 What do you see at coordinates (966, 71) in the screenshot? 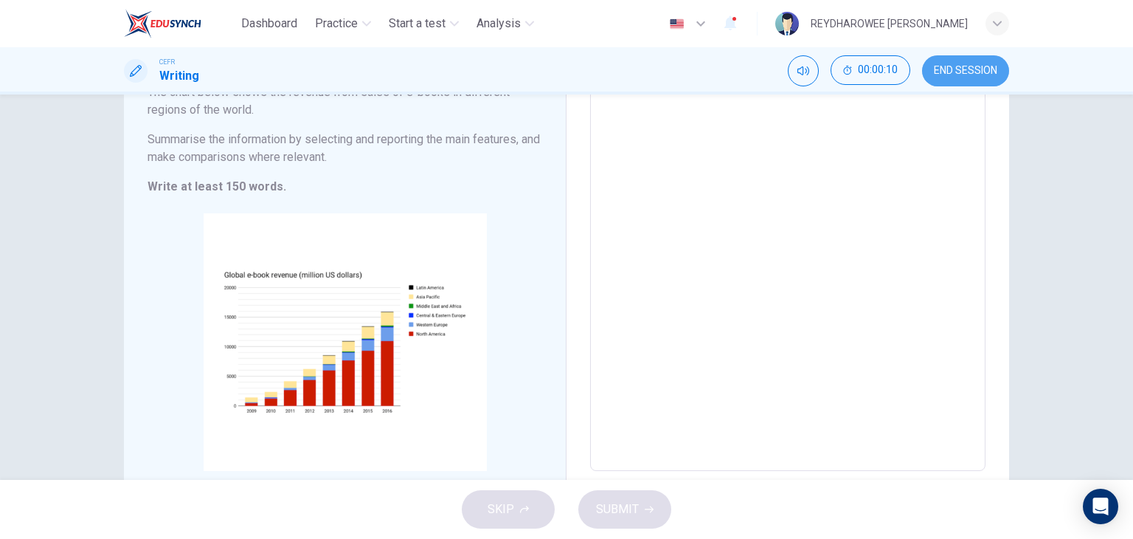
I see `span: END SESSION` at bounding box center [966, 71].